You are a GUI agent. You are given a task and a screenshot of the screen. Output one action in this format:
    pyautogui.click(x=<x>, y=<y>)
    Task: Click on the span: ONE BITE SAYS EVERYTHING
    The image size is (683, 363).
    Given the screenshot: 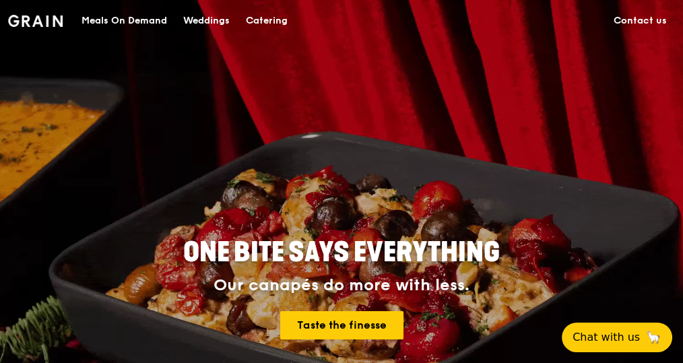 What is the action you would take?
    pyautogui.click(x=341, y=252)
    